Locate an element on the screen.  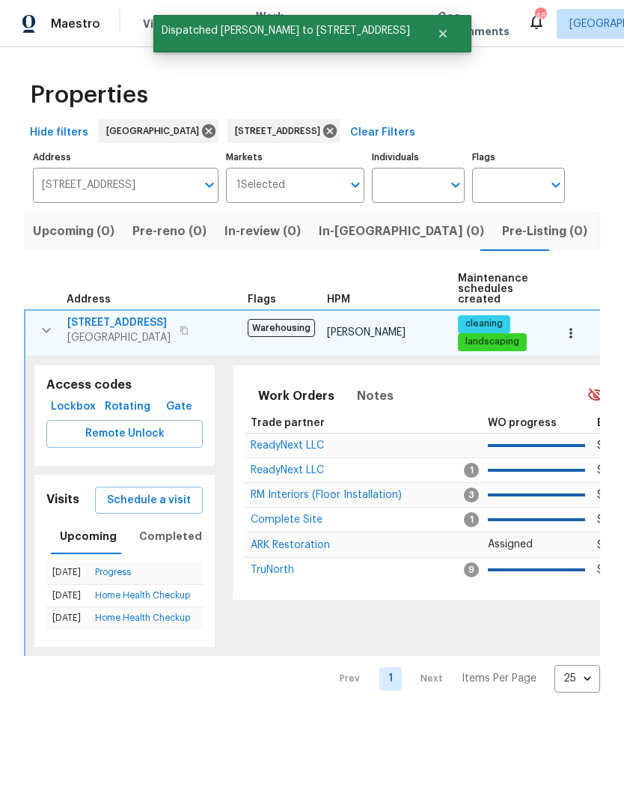
button: Rotating is located at coordinates (127, 407).